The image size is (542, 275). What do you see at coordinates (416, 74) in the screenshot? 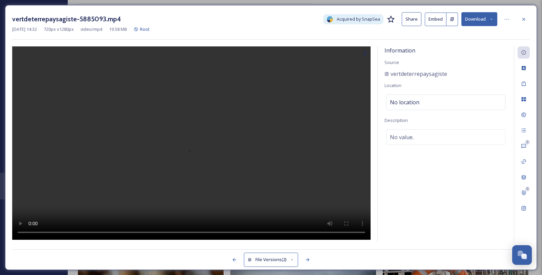
I see `a: vertdeterrepaysagiste` at bounding box center [416, 74].